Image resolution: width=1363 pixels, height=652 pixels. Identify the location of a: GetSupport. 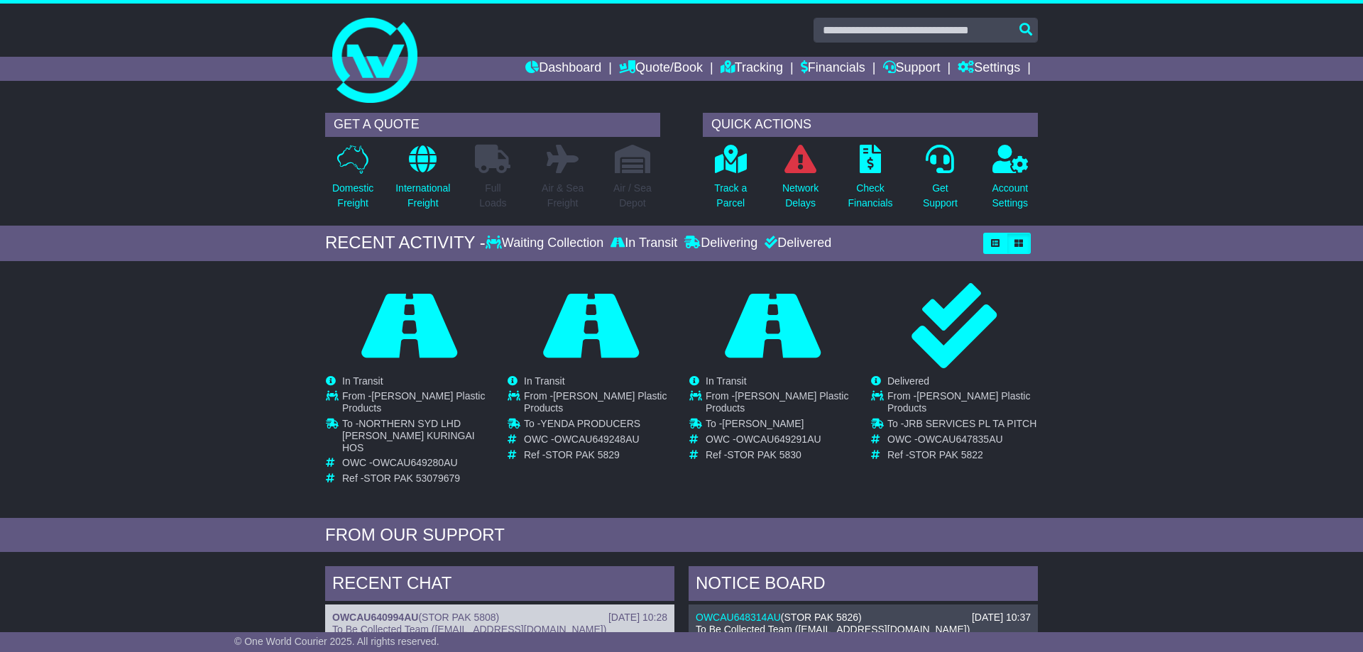
(940, 181).